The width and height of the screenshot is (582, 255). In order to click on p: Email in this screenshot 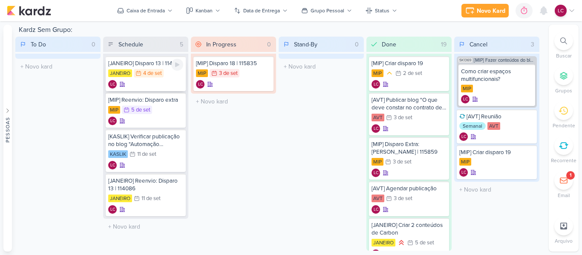, I will do `click(563, 195)`.